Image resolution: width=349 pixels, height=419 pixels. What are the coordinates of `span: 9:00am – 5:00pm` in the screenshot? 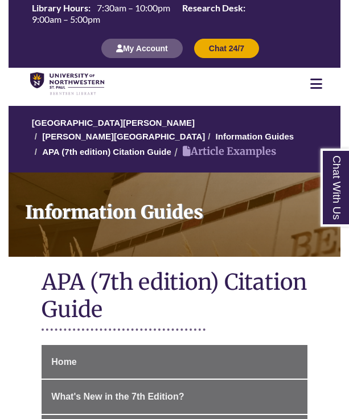 It's located at (66, 19).